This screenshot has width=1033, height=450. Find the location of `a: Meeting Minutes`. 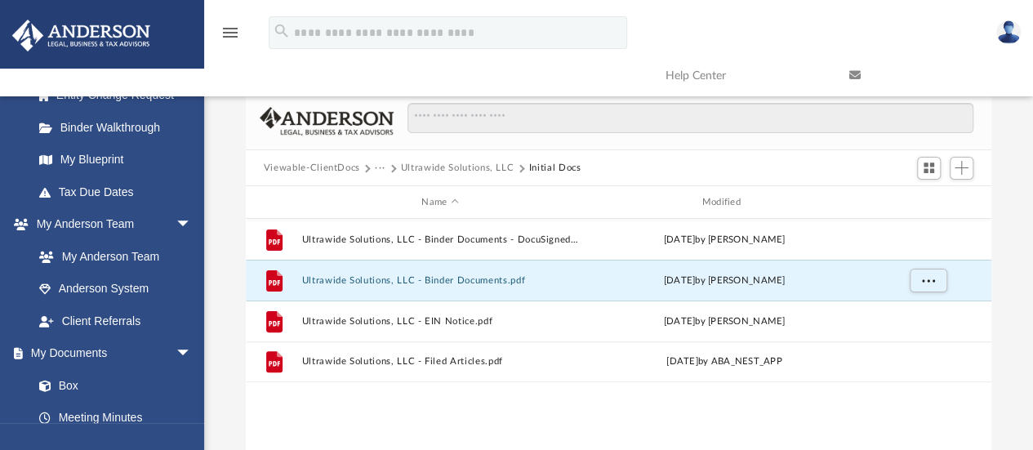

a: Meeting Minutes is located at coordinates (115, 418).